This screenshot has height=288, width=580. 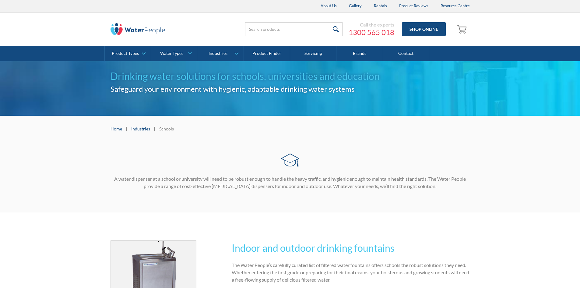 What do you see at coordinates (174, 54) in the screenshot?
I see `a: Water Types` at bounding box center [174, 54].